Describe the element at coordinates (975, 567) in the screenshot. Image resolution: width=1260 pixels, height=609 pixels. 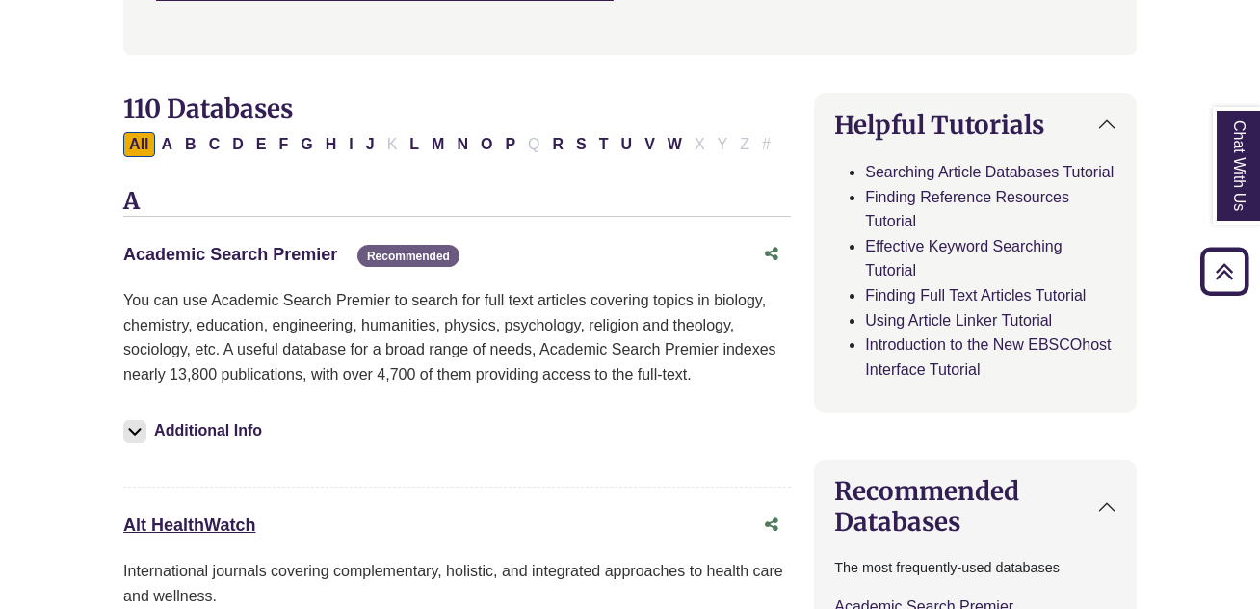
I see `p: The most frequently-used databases` at that location.